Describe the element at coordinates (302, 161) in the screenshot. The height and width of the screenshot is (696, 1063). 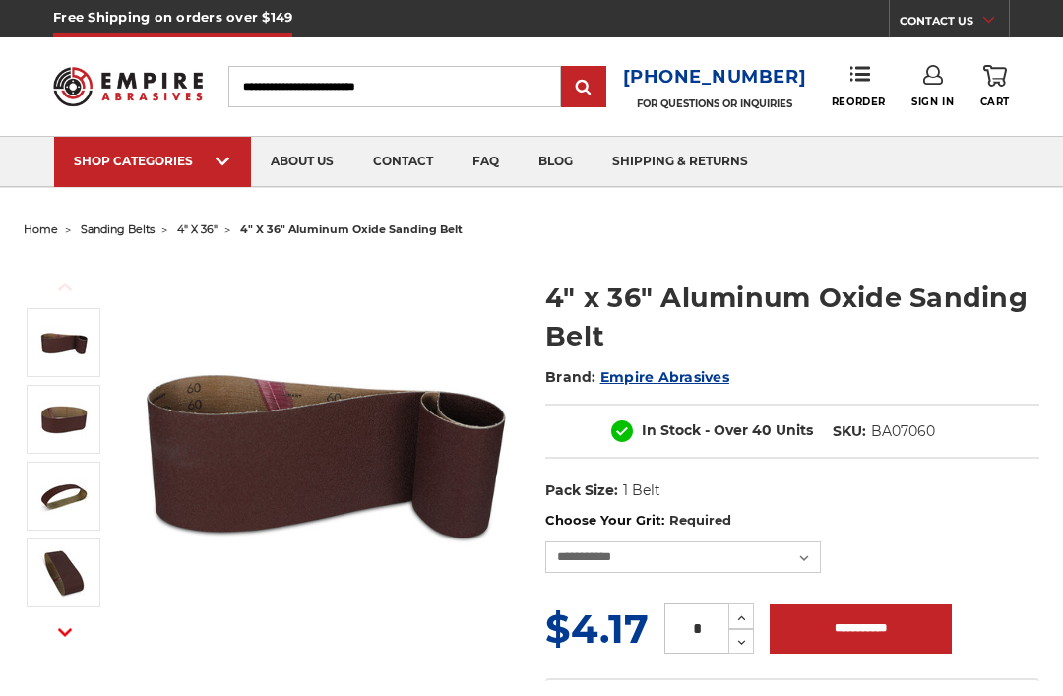
I see `a: about us` at that location.